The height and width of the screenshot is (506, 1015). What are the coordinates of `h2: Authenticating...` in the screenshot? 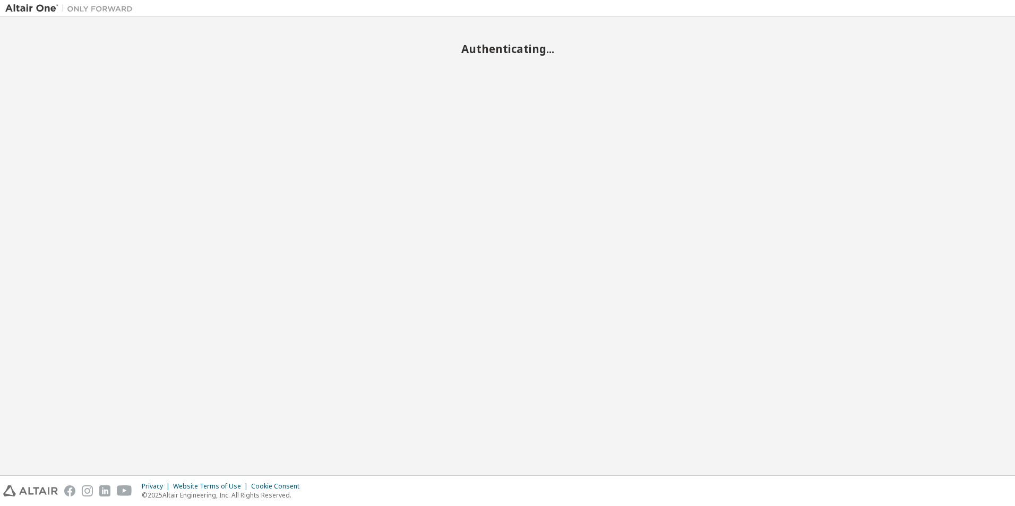 It's located at (507, 49).